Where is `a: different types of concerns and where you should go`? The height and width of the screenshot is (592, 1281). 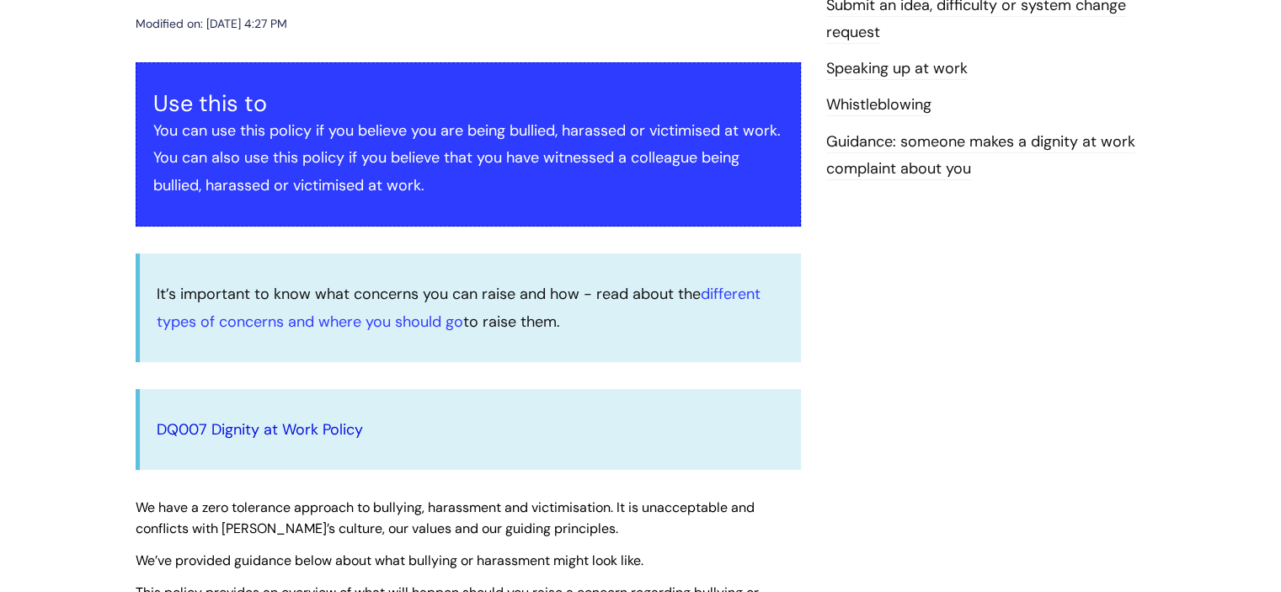
a: different types of concerns and where you should go is located at coordinates (458, 307).